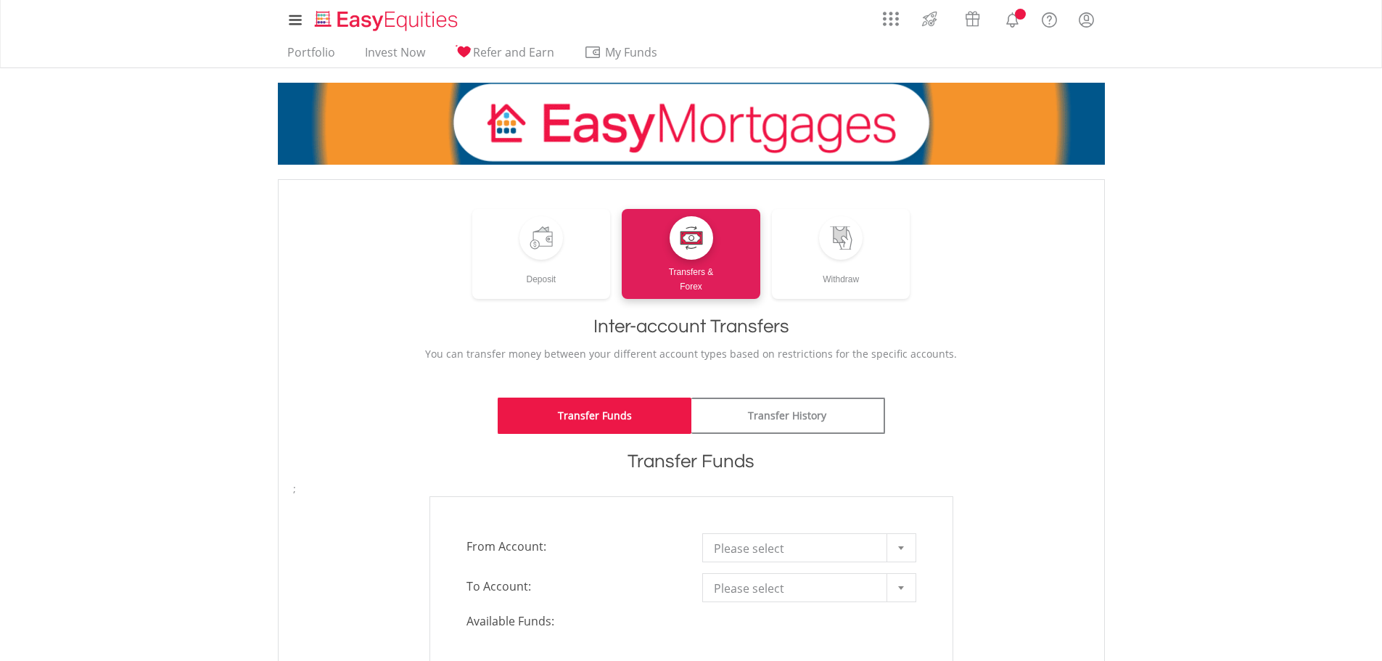 Image resolution: width=1382 pixels, height=661 pixels. What do you see at coordinates (841, 254) in the screenshot?
I see `a: Withdraw` at bounding box center [841, 254].